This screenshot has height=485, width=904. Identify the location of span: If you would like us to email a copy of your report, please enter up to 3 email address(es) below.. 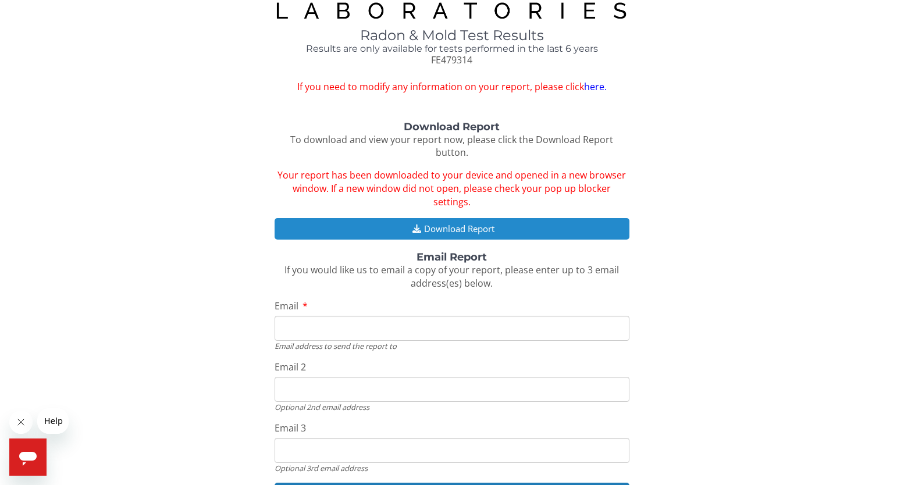
(451, 276).